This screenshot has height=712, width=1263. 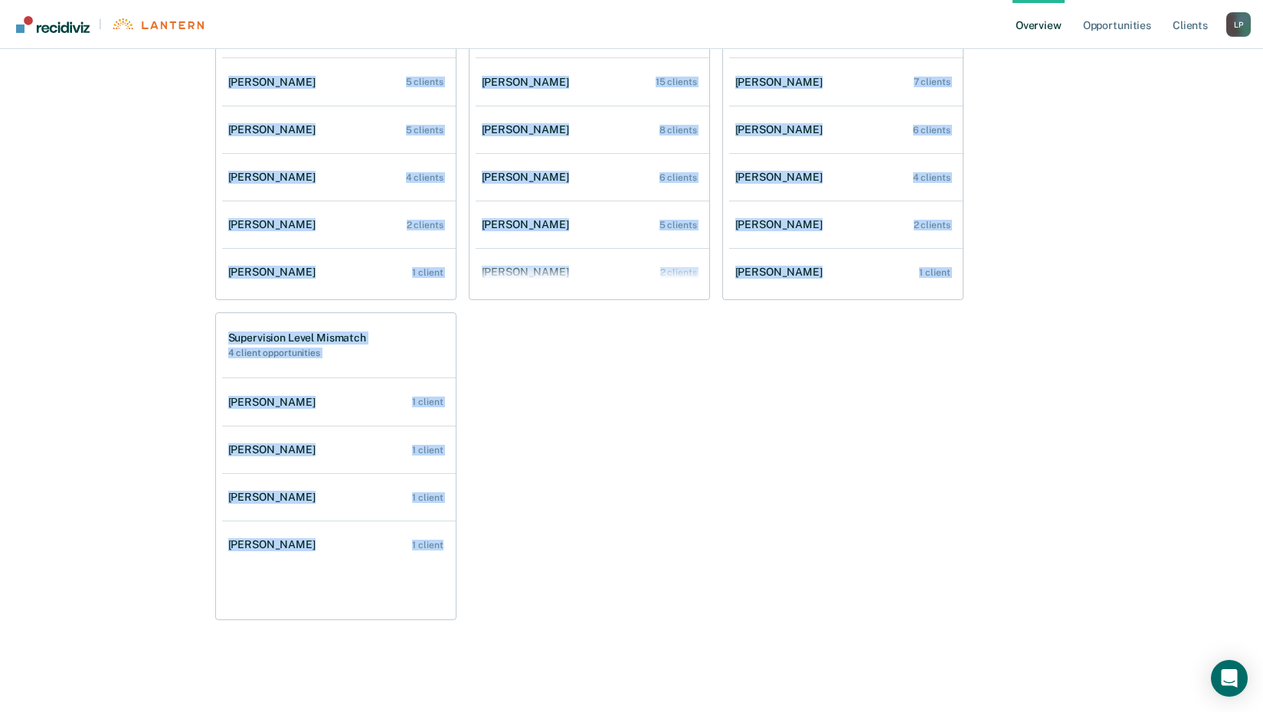 I want to click on h2: 4 client opportunities, so click(x=297, y=353).